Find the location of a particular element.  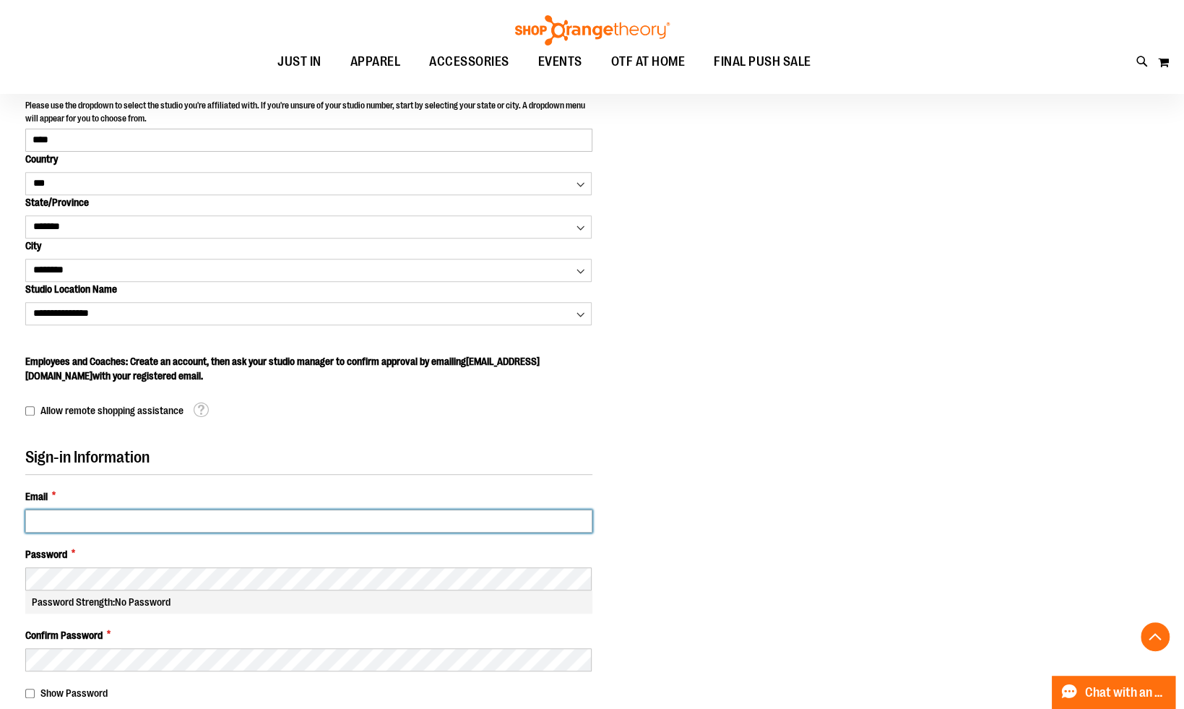

span: Studio Location Name is located at coordinates (71, 289).